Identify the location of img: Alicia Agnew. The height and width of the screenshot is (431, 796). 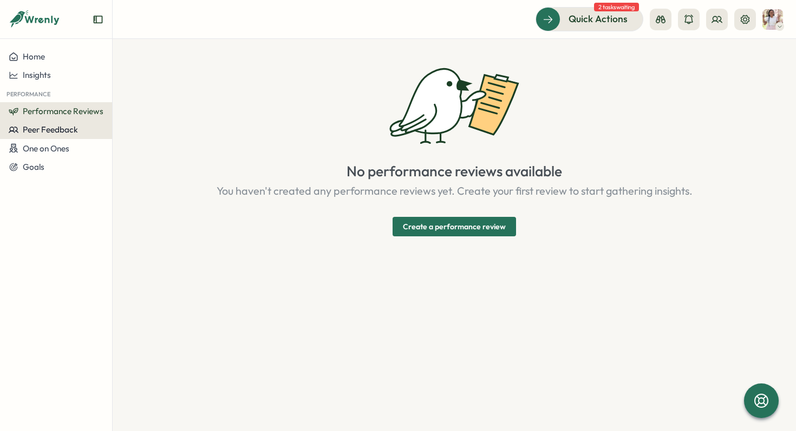
(772, 19).